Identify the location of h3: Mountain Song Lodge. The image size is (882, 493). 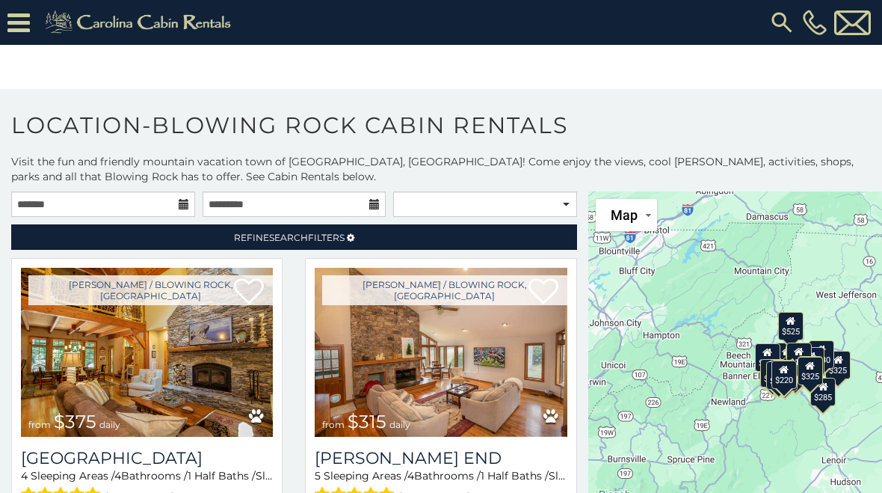
(147, 457).